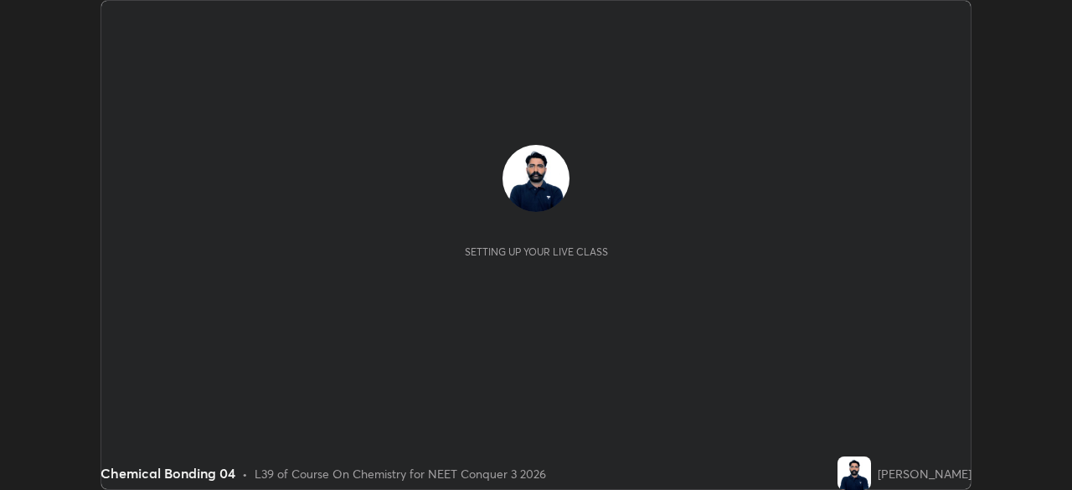 The width and height of the screenshot is (1072, 490). What do you see at coordinates (167, 473) in the screenshot?
I see `div: Chemical Bonding 04` at bounding box center [167, 473].